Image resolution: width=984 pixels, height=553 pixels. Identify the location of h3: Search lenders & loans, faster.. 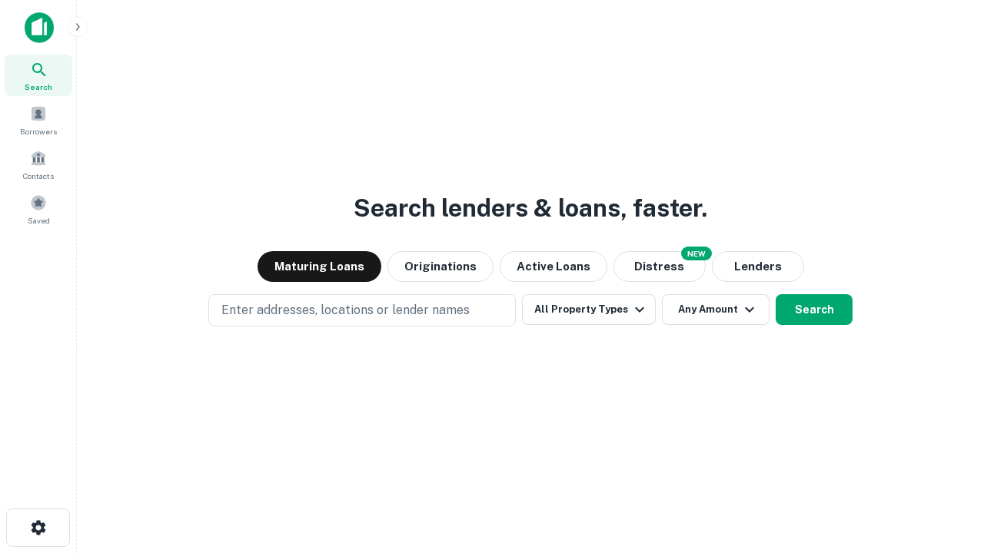
(530, 208).